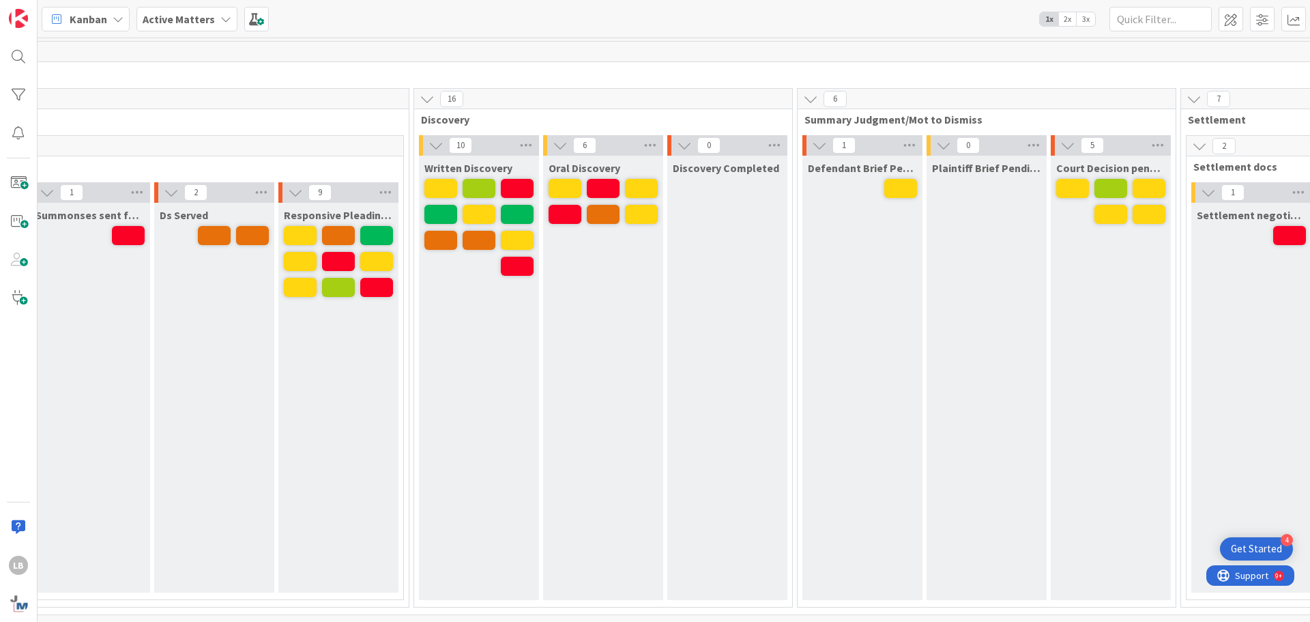 This screenshot has height=622, width=1310. What do you see at coordinates (584, 168) in the screenshot?
I see `span: Oral Discovery` at bounding box center [584, 168].